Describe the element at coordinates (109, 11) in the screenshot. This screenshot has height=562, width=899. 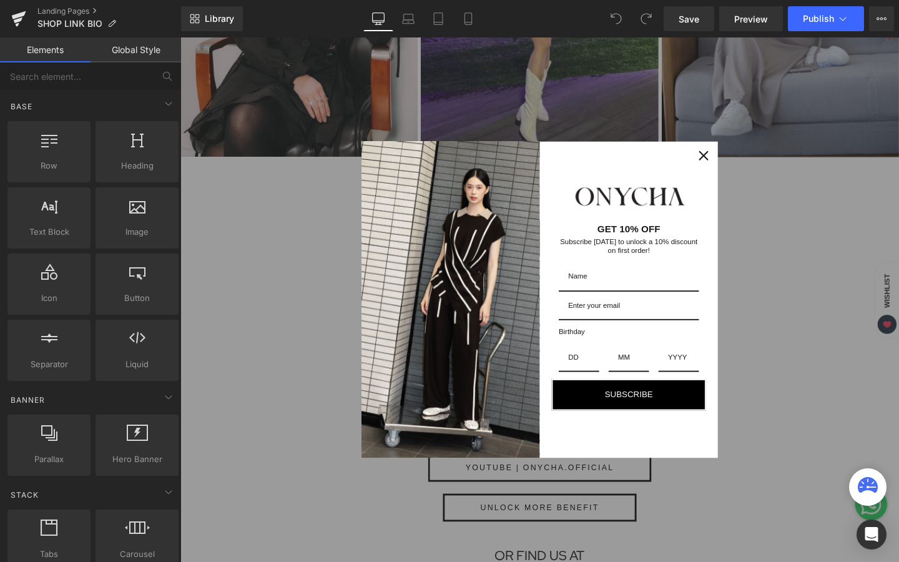
I see `a: Landing Pages` at that location.